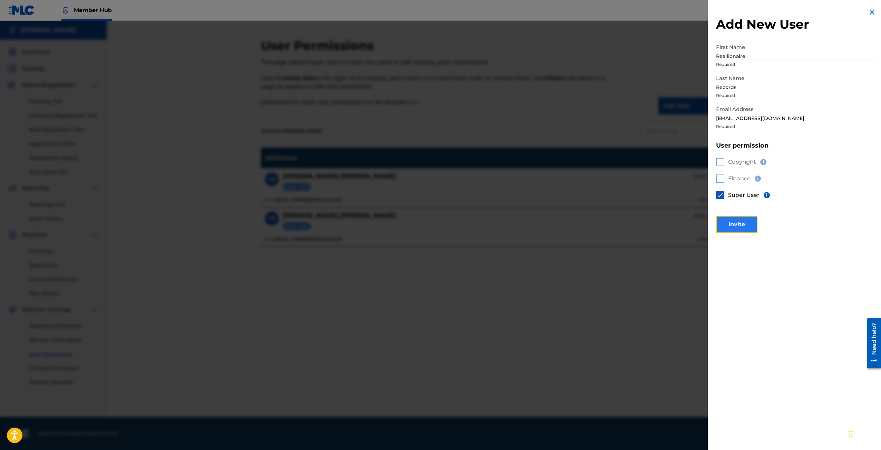  Describe the element at coordinates (851, 435) in the screenshot. I see `div: Drag` at that location.